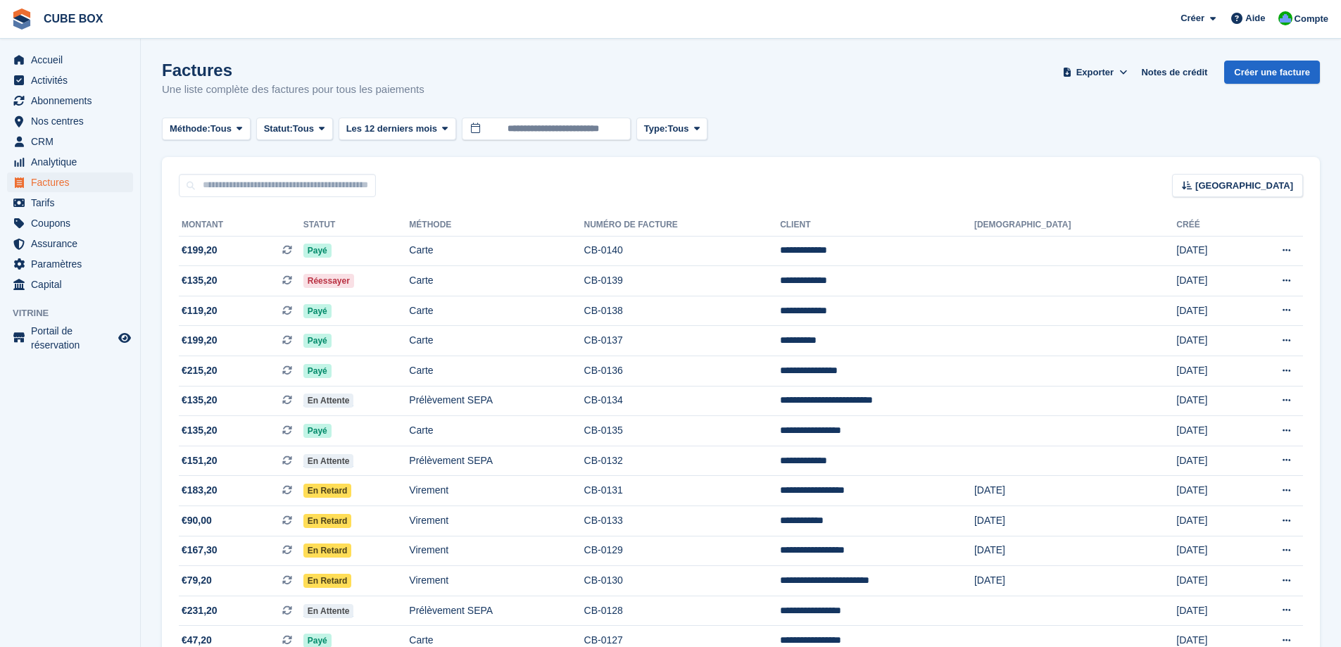  I want to click on span: Activités, so click(73, 80).